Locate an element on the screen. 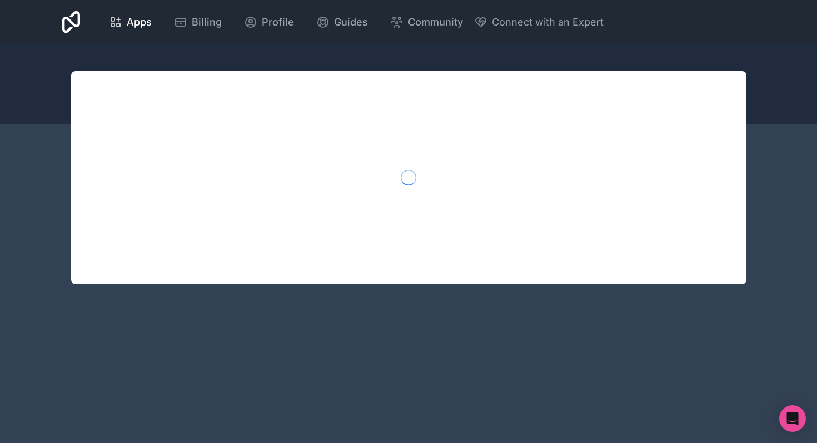 The width and height of the screenshot is (817, 443). a: Profile is located at coordinates (269, 22).